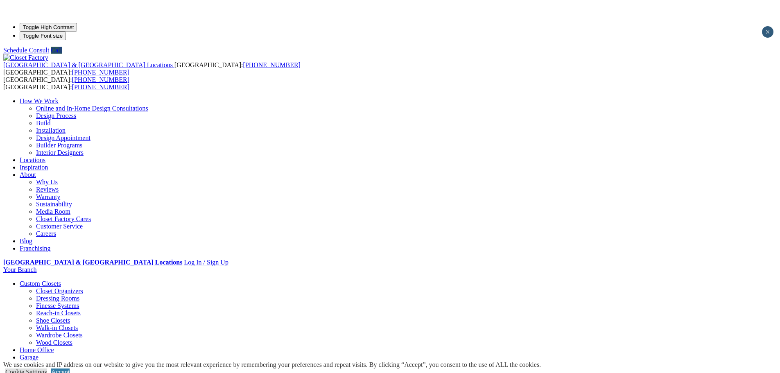 Image resolution: width=780 pixels, height=373 pixels. What do you see at coordinates (43, 36) in the screenshot?
I see `button: Toggle Font size` at bounding box center [43, 36].